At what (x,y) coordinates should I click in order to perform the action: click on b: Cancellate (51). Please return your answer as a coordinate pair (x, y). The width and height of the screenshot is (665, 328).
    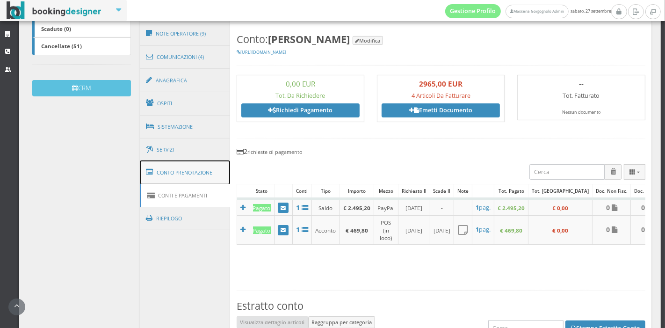
    Looking at the image, I should click on (61, 46).